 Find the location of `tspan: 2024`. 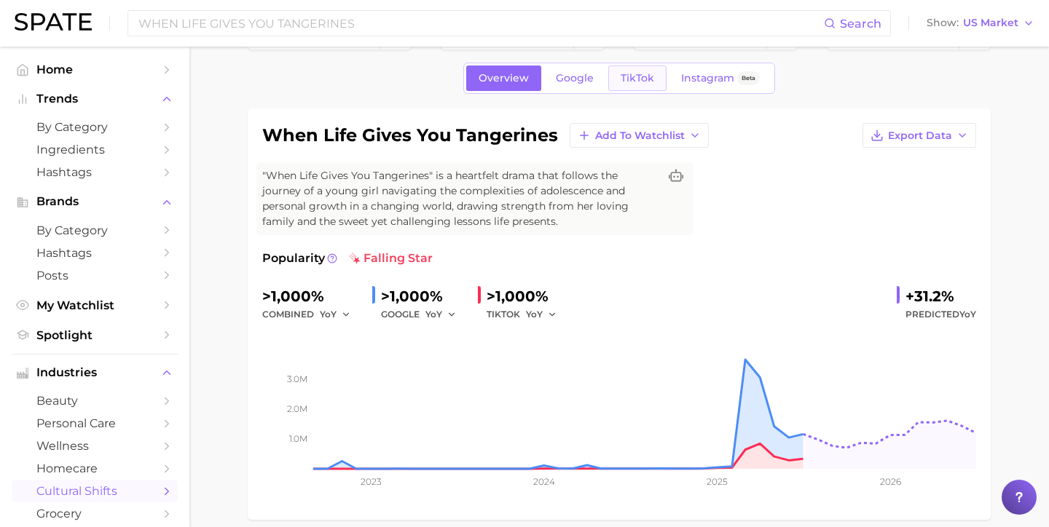

tspan: 2024 is located at coordinates (544, 482).